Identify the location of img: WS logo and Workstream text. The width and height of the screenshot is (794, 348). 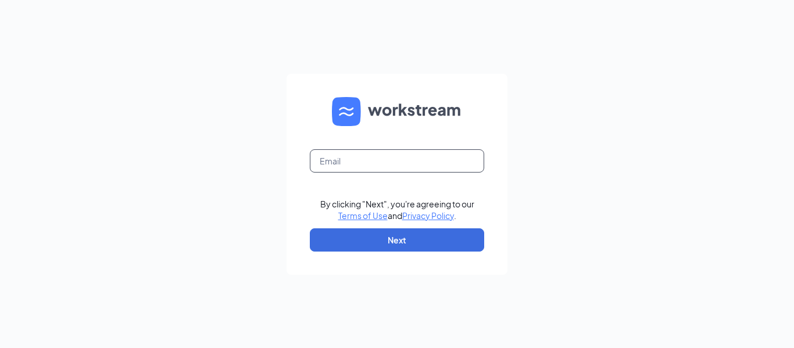
(397, 112).